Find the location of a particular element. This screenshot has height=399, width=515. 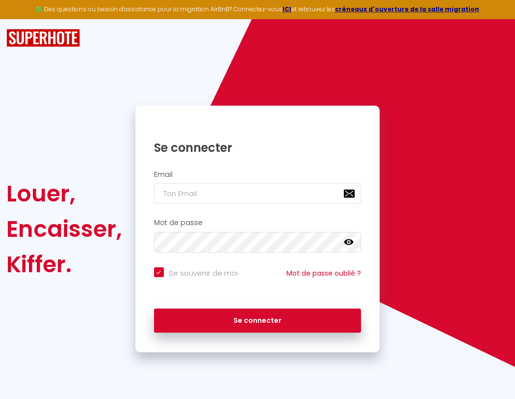

div: Encaisser, is located at coordinates (64, 229).